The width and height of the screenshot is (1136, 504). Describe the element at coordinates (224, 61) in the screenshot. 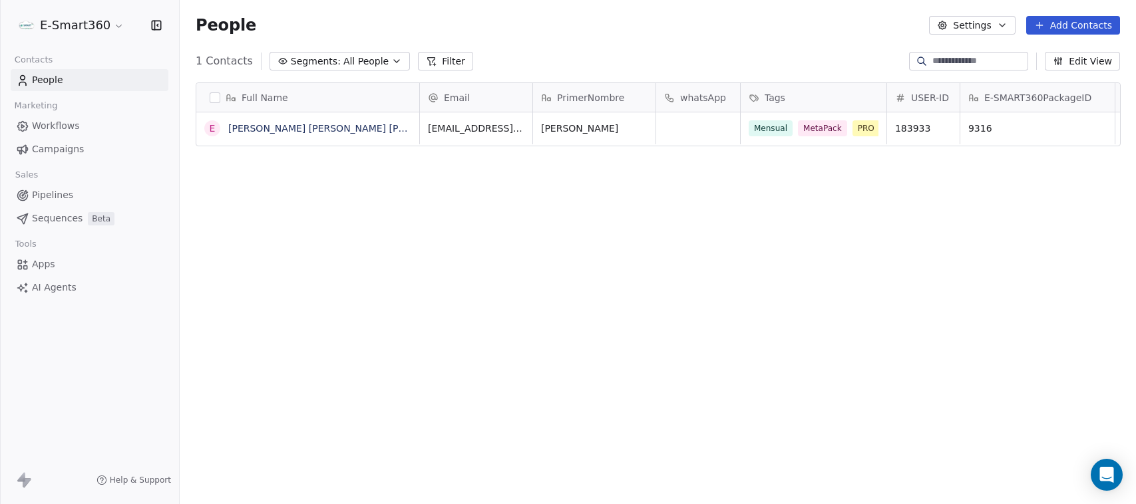

I see `span: 1 Contacts` at that location.